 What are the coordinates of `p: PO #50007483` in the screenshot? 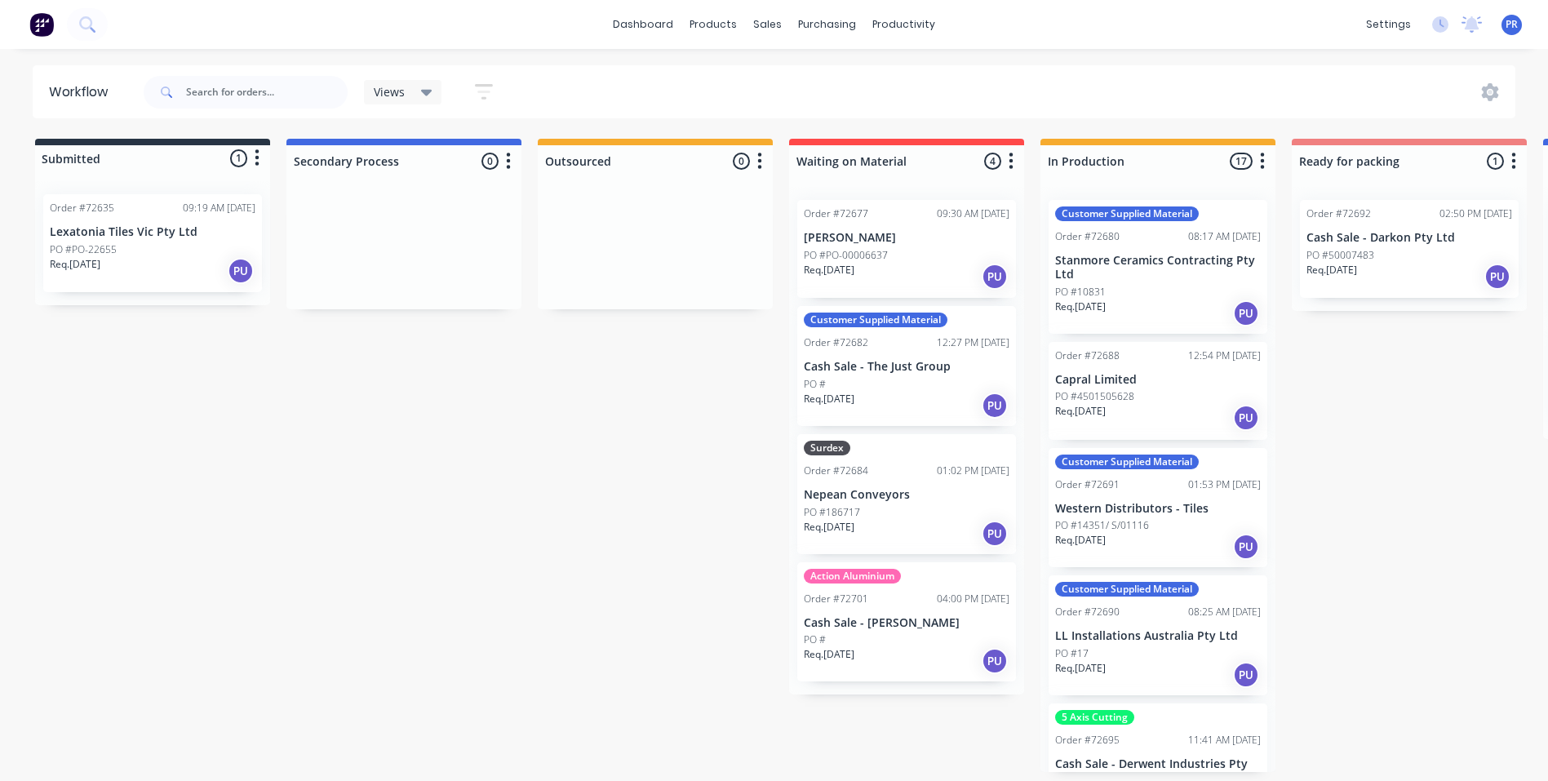 It's located at (1340, 255).